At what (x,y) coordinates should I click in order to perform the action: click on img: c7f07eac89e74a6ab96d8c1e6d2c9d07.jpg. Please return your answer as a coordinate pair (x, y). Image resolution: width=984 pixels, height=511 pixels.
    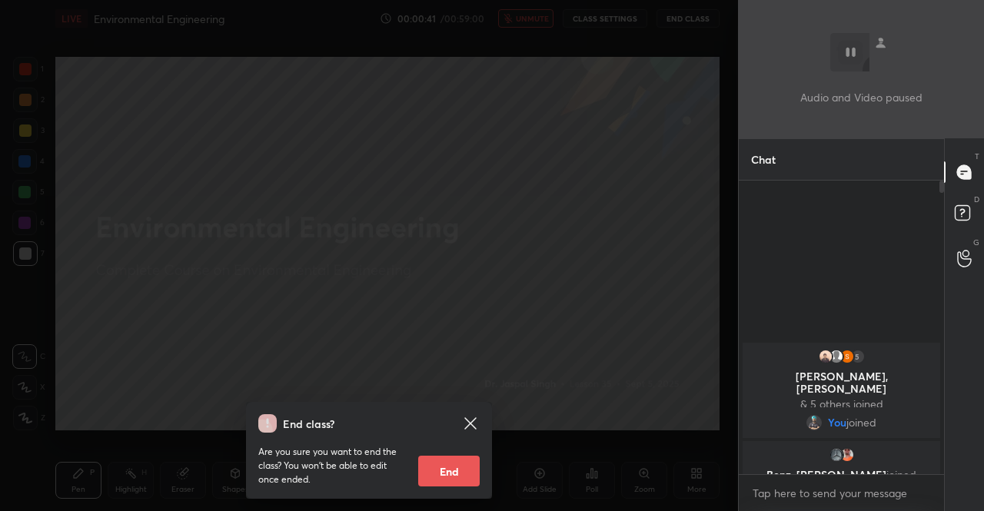
    Looking at the image, I should click on (837, 455).